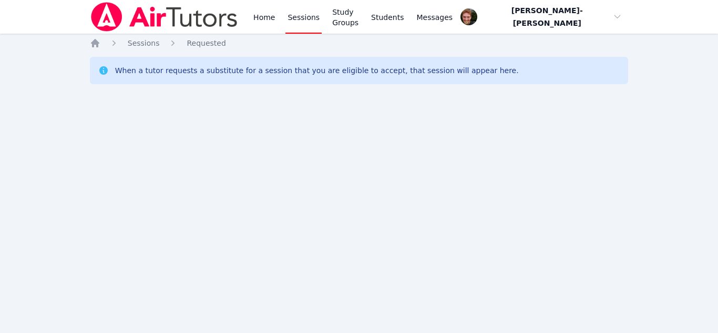 This screenshot has width=718, height=333. I want to click on a: Sessions, so click(143, 43).